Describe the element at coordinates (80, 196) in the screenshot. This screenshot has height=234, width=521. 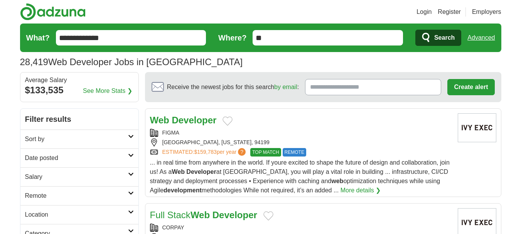
I see `a: Remote` at that location.